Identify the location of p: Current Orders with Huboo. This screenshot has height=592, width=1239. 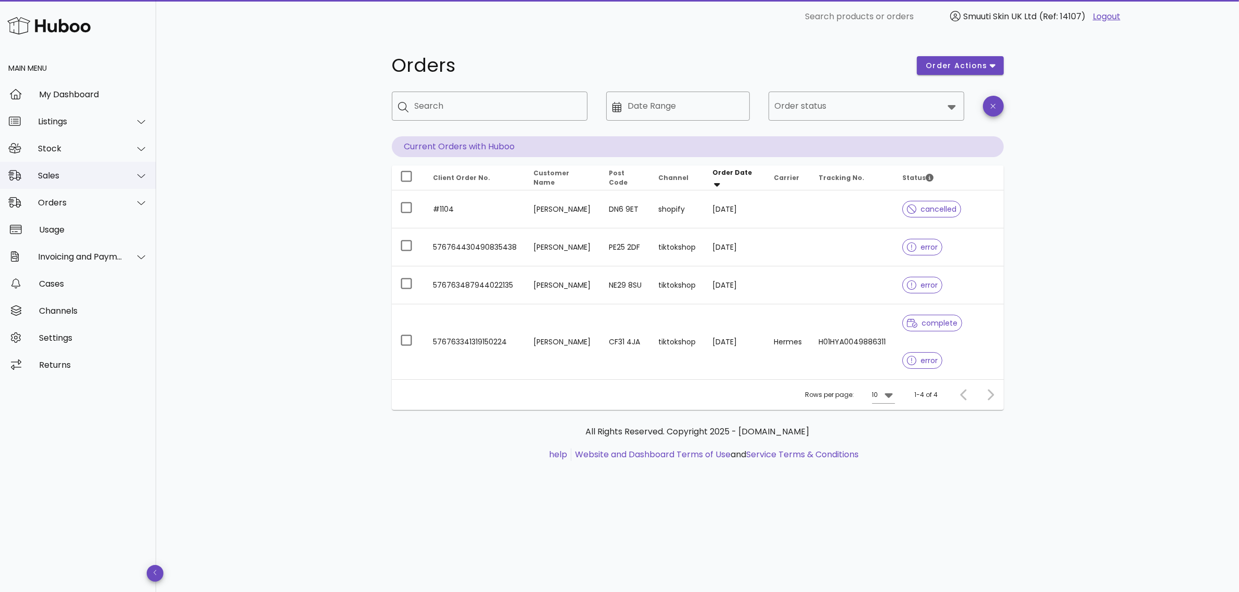
(698, 147).